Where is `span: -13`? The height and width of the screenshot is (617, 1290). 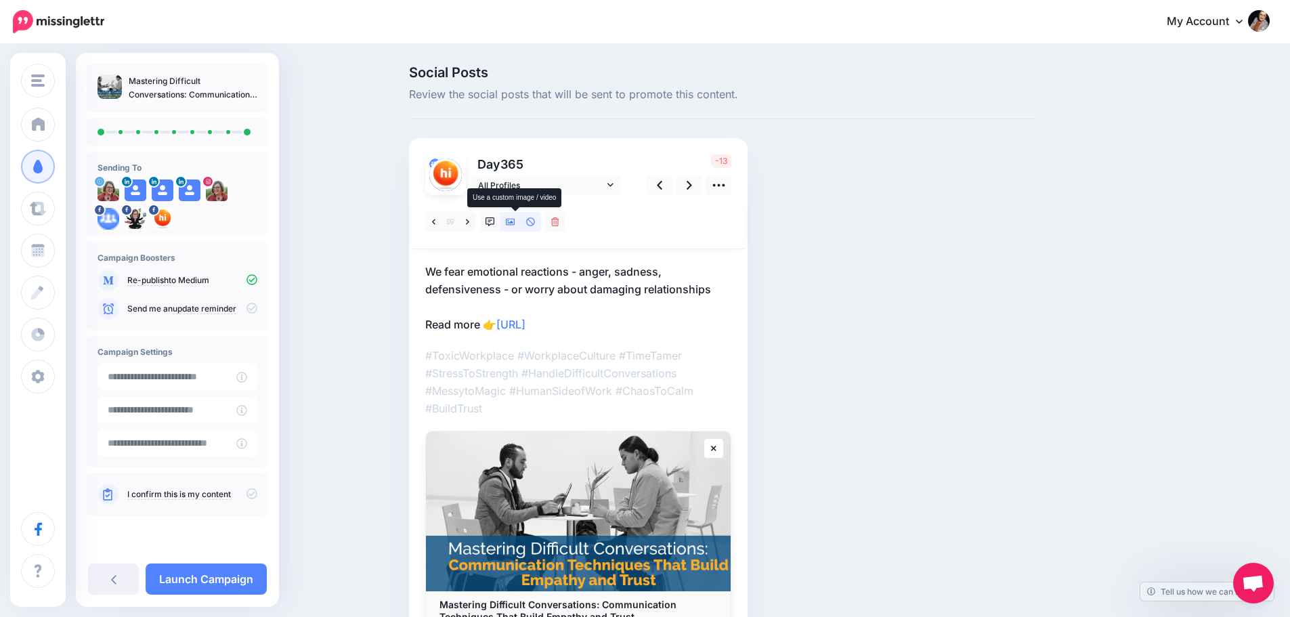 span: -13 is located at coordinates (721, 161).